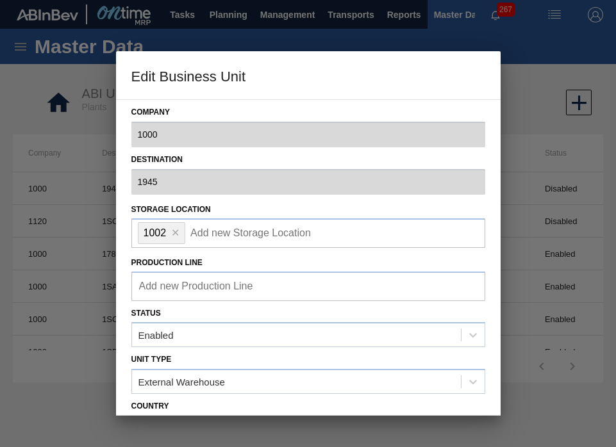 The height and width of the screenshot is (447, 616). What do you see at coordinates (146, 313) in the screenshot?
I see `label: Status` at bounding box center [146, 313].